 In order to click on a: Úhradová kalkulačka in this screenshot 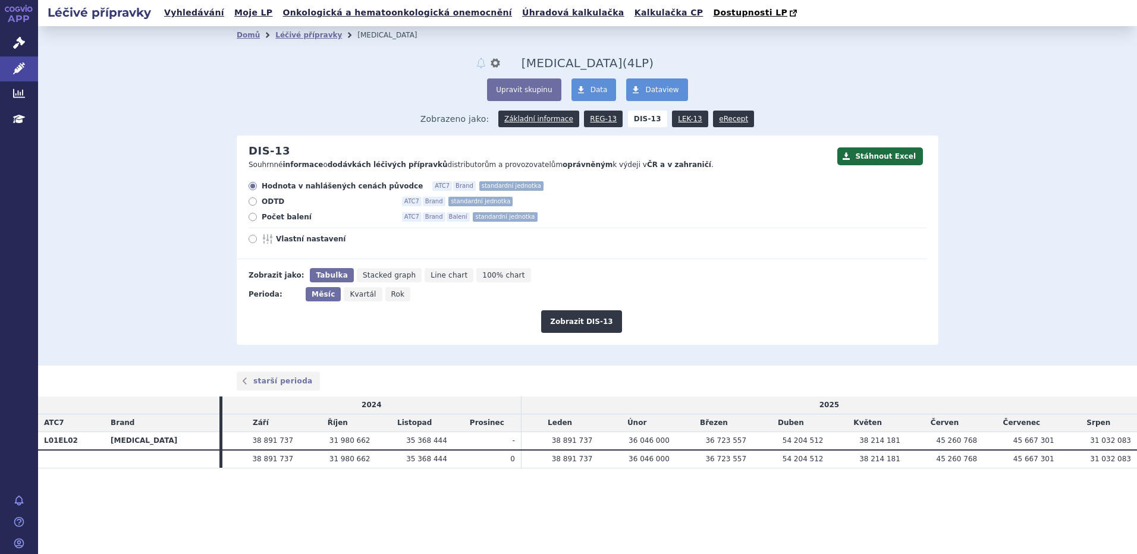, I will do `click(573, 12)`.